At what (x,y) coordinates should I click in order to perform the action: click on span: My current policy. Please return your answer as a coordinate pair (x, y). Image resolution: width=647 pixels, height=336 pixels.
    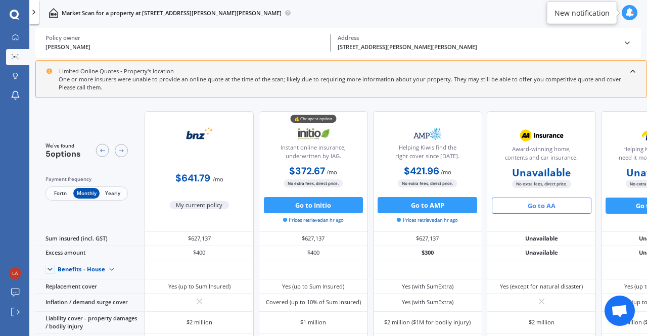
    Looking at the image, I should click on (200, 205).